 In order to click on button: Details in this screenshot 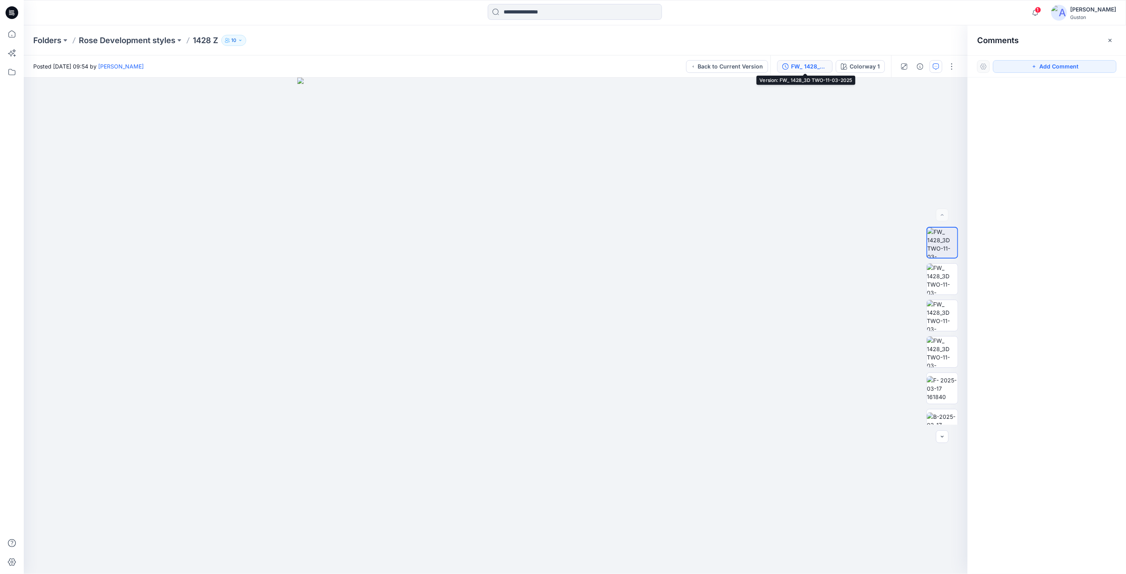, I will do `click(920, 67)`.